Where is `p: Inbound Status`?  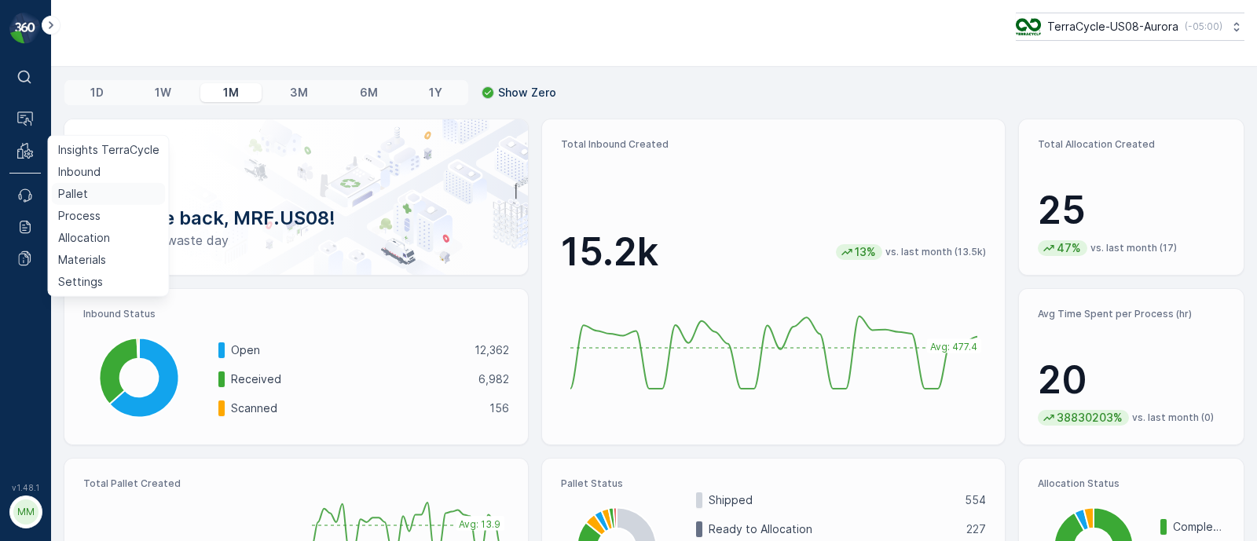
p: Inbound Status is located at coordinates (296, 314).